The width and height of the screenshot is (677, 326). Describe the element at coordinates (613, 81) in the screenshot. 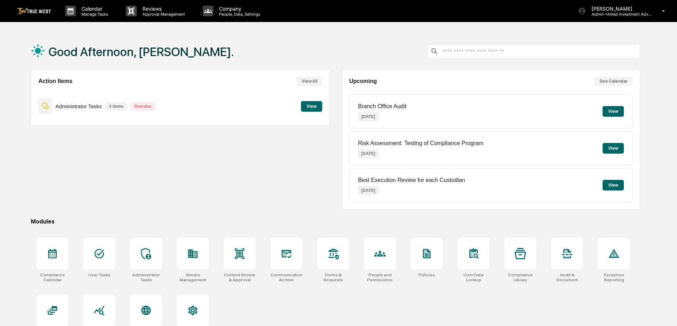

I see `a: See Calendar` at that location.